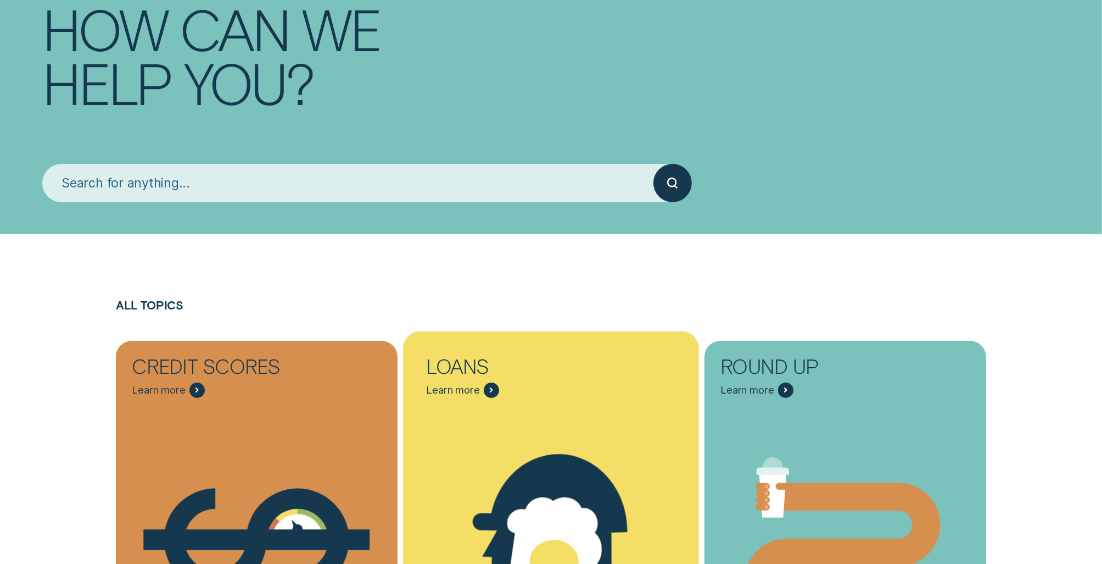 This screenshot has height=564, width=1102. I want to click on div: can, so click(234, 29).